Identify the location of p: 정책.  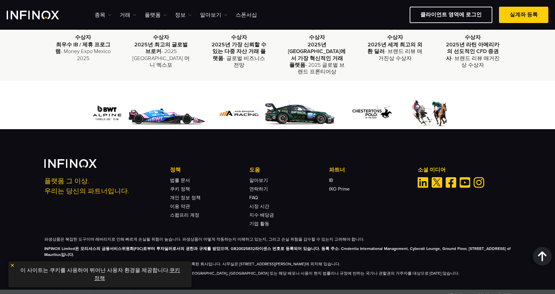
(210, 170).